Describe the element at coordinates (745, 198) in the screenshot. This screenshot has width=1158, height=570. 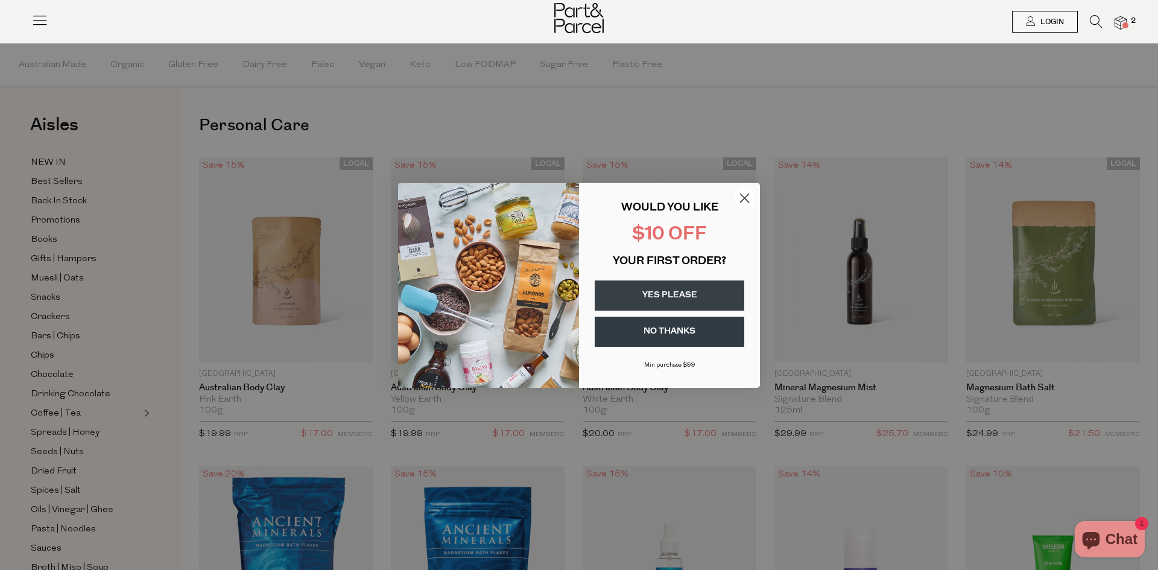
I see `button: Close dialog` at that location.